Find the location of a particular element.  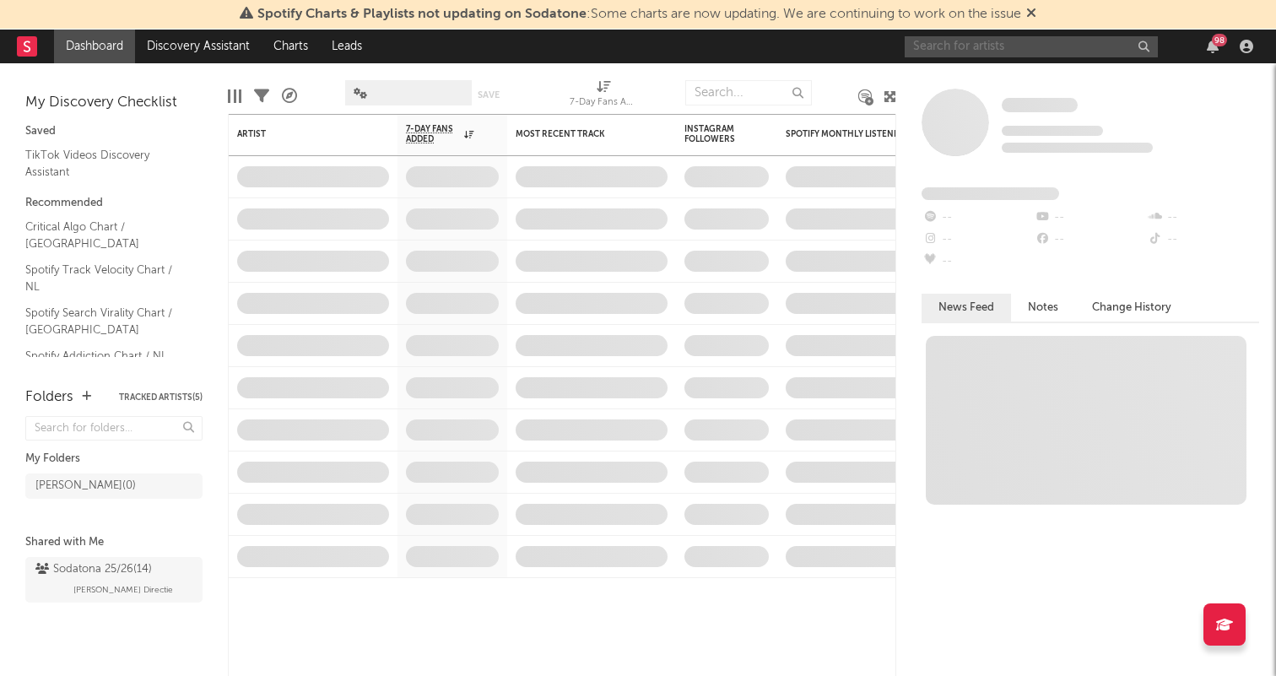

a: TikTok Videos Discovery Assistant is located at coordinates (105, 163).